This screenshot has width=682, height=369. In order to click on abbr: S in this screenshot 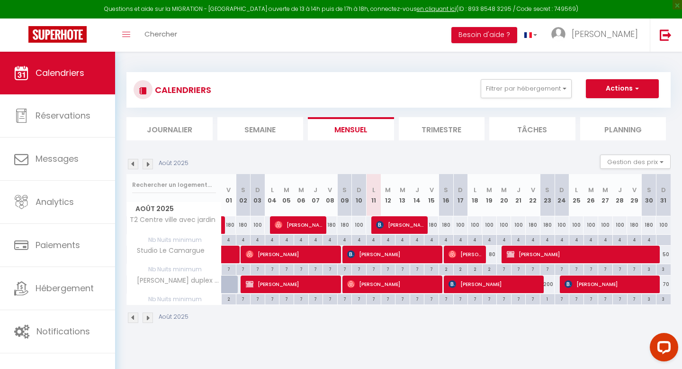, I will do `click(446, 190)`.